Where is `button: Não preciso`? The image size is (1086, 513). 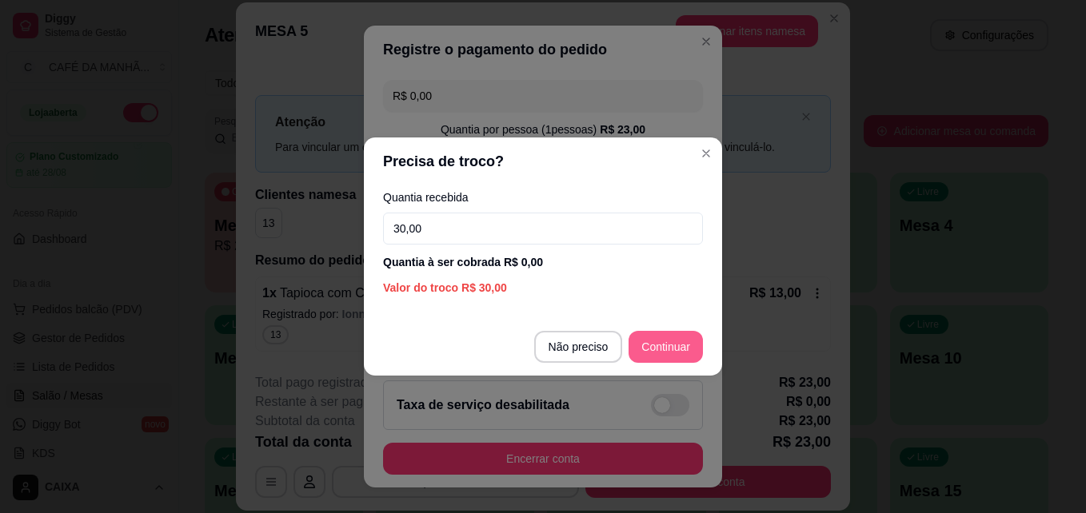
button: Não preciso is located at coordinates (578, 347).